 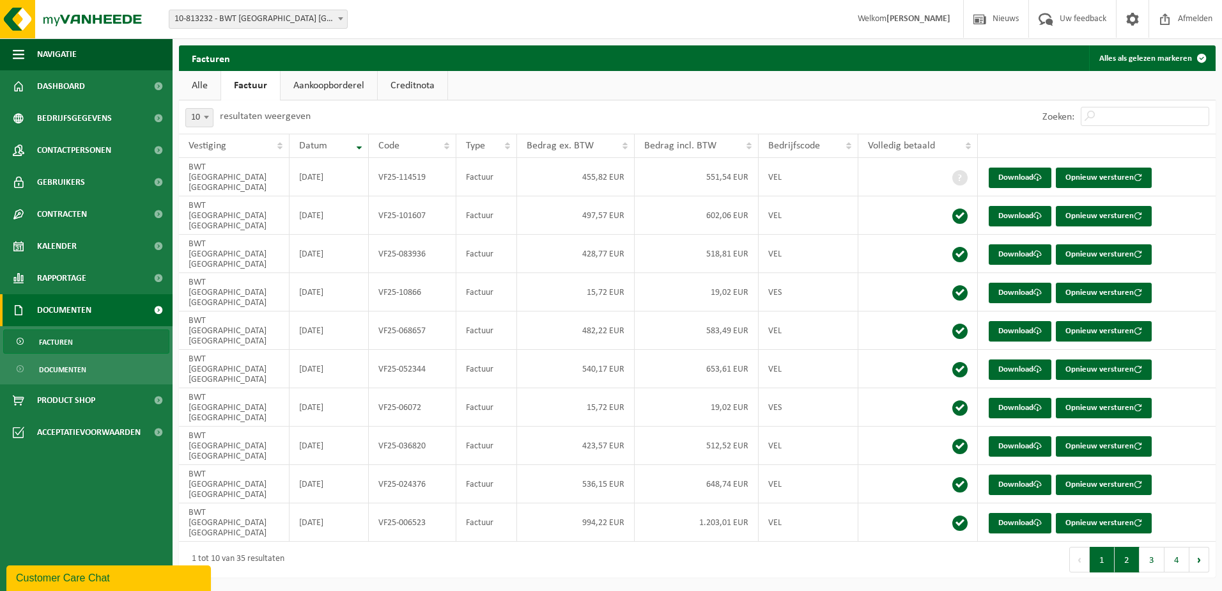 I want to click on td: 428,77 EUR, so click(x=576, y=254).